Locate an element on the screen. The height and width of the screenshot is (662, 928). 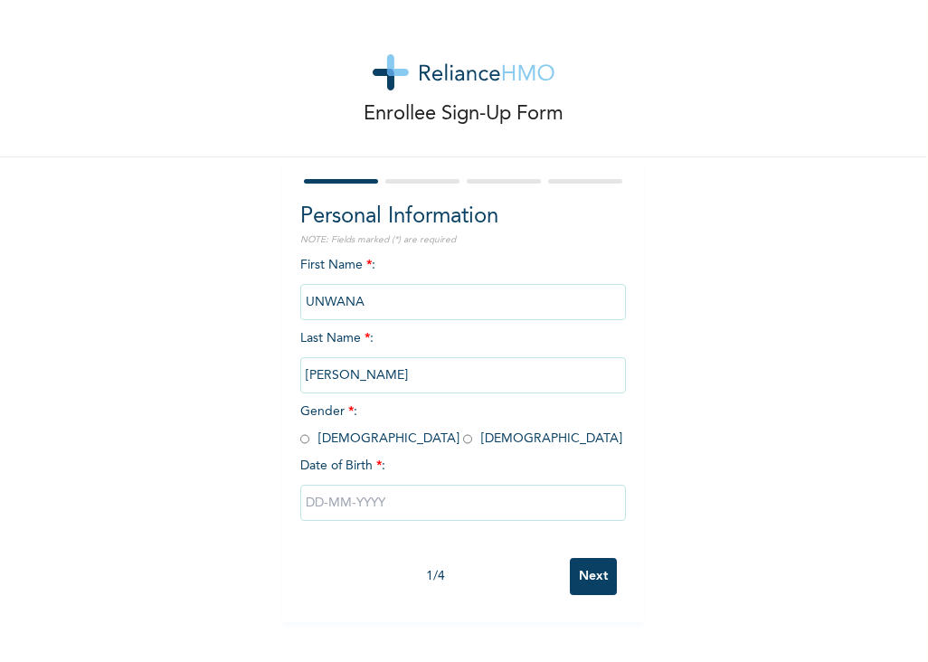
input: DD-MM-YYYY is located at coordinates (463, 503).